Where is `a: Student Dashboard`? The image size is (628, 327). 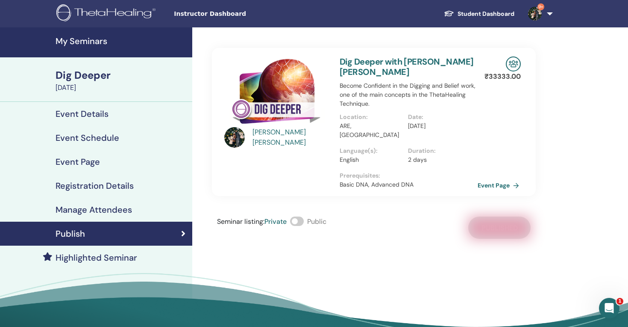 a: Student Dashboard is located at coordinates (479, 14).